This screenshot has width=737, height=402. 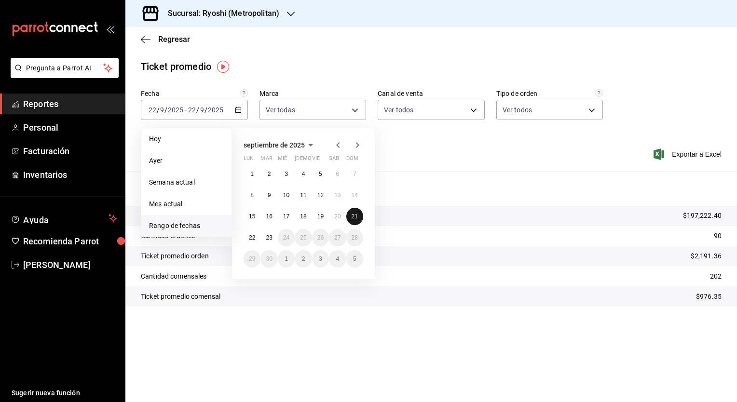 I want to click on span: Exportar a Excel, so click(x=688, y=154).